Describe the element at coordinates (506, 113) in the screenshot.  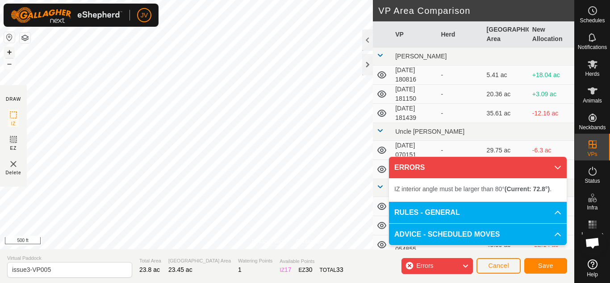
I see `td: 35.61 ac` at that location.